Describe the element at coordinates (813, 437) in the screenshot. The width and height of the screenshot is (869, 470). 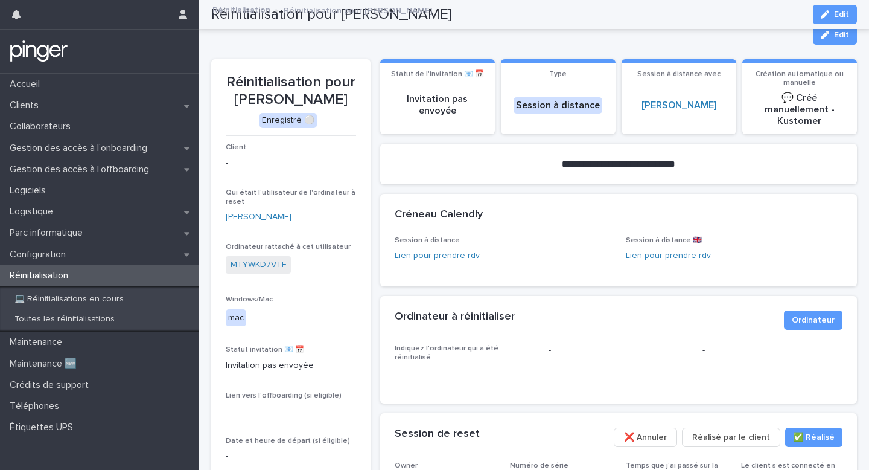
I see `span: ✅​ Réalisé` at that location.